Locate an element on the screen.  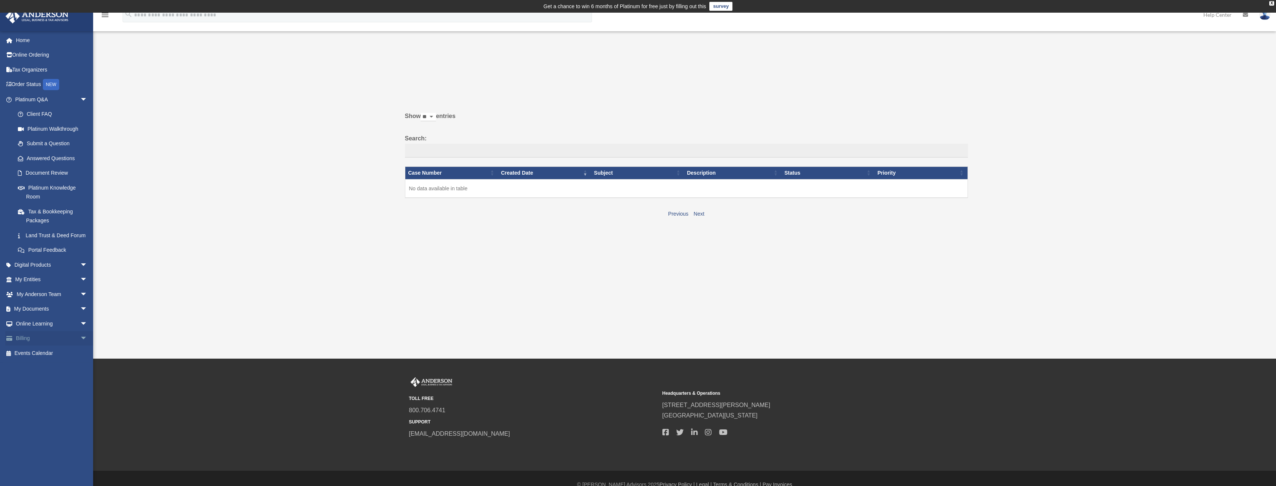
a: Online Ordering is located at coordinates (52, 55).